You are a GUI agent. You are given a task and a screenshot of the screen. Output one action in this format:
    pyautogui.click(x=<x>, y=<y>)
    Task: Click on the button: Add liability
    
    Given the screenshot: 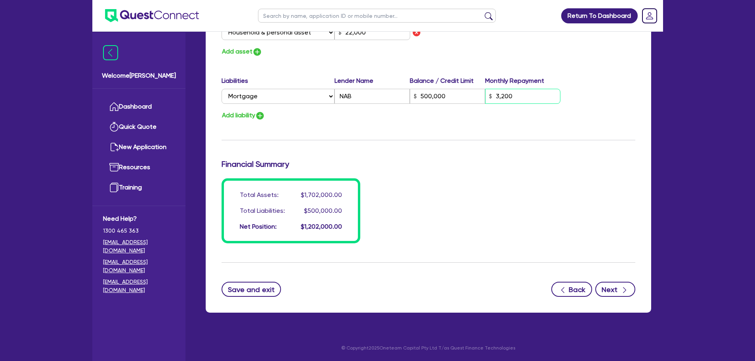 What is the action you would take?
    pyautogui.click(x=243, y=115)
    